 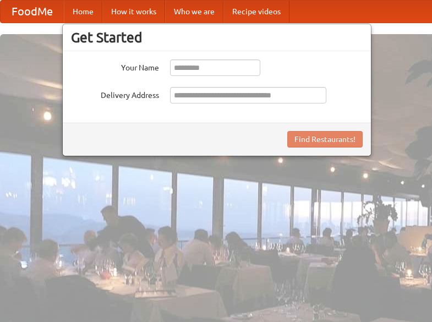 I want to click on h3: Get Started, so click(x=217, y=37).